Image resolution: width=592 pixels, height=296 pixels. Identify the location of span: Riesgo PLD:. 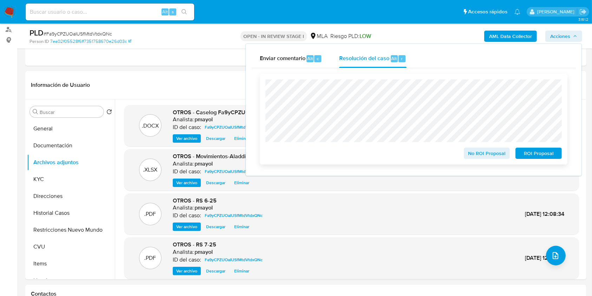
(351, 36).